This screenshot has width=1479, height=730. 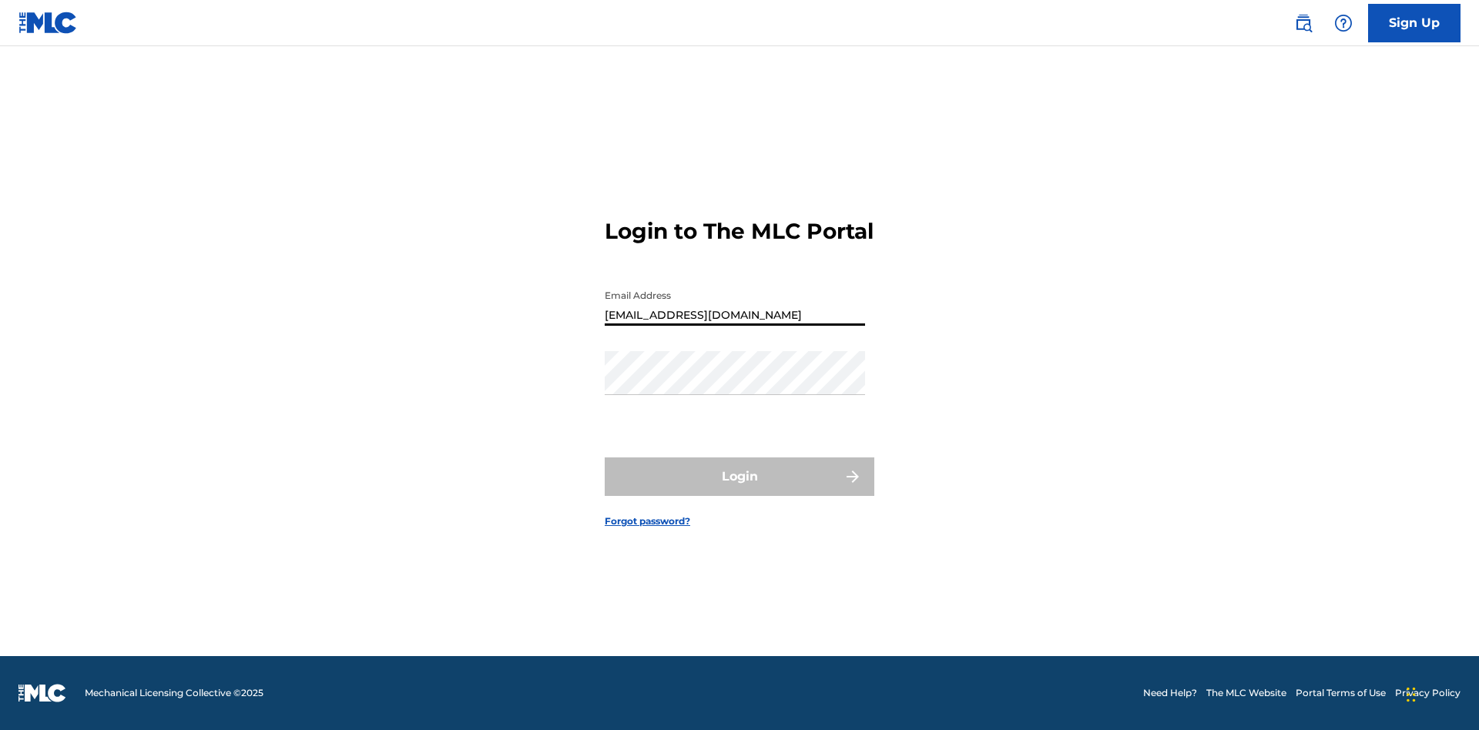 I want to click on img: MLC Logo, so click(x=48, y=22).